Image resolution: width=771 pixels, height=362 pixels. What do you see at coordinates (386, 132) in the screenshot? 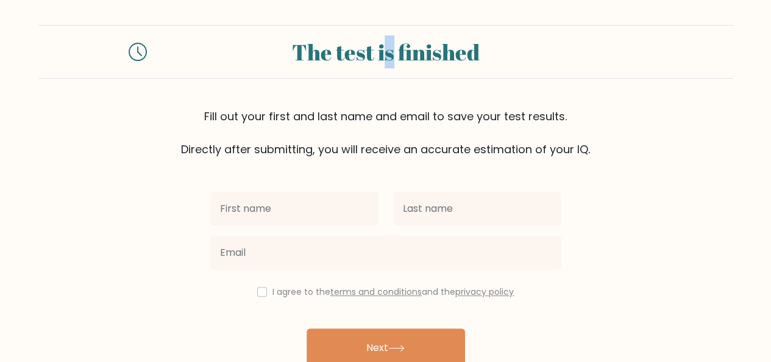
I see `div: Fill out your first and last name and email to save your test results. Directly after submitting,...` at bounding box center [386, 132].